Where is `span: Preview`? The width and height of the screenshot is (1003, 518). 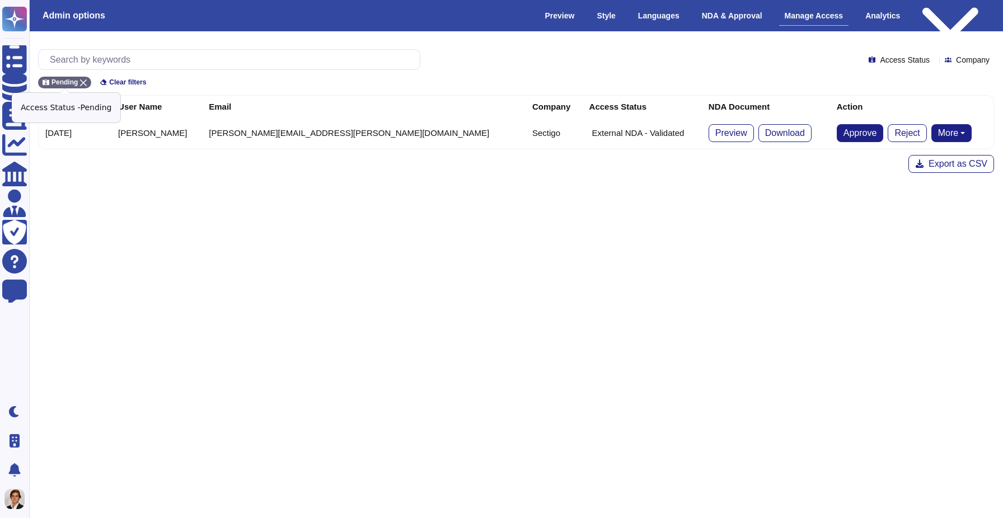 span: Preview is located at coordinates (731, 133).